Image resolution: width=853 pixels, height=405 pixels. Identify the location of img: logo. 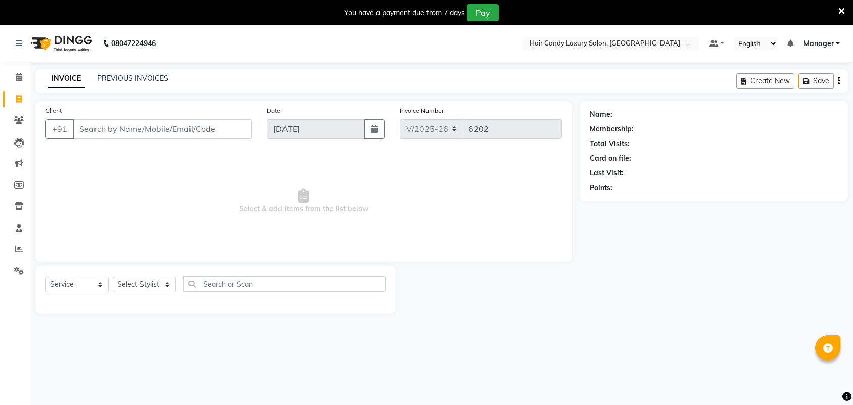
(60, 43).